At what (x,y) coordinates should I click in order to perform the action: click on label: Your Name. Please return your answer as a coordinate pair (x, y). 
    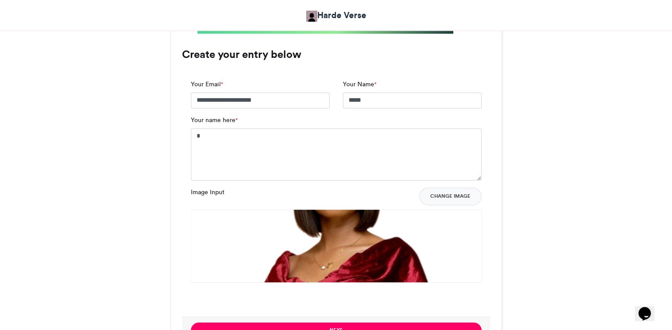
    Looking at the image, I should click on (360, 84).